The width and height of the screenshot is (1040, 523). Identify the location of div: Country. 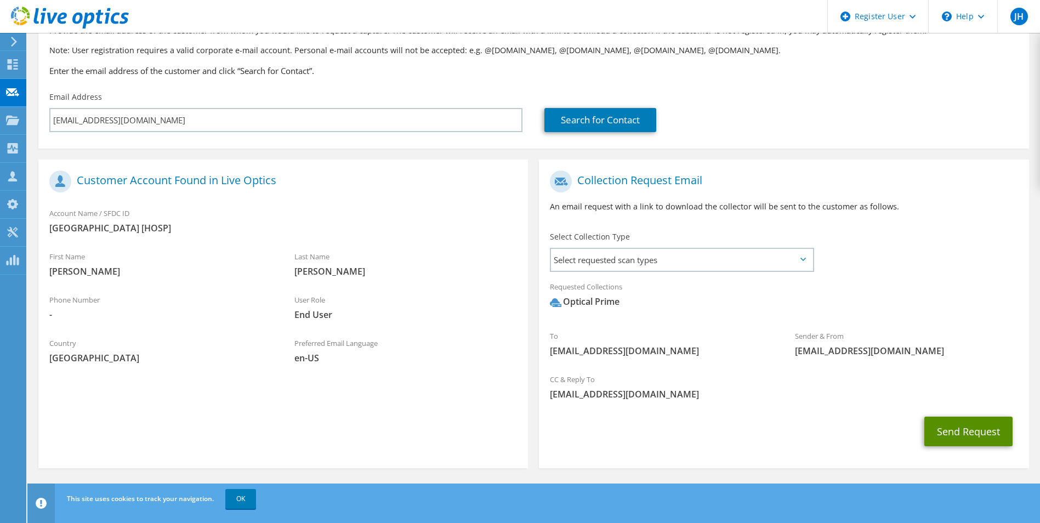
(161, 350).